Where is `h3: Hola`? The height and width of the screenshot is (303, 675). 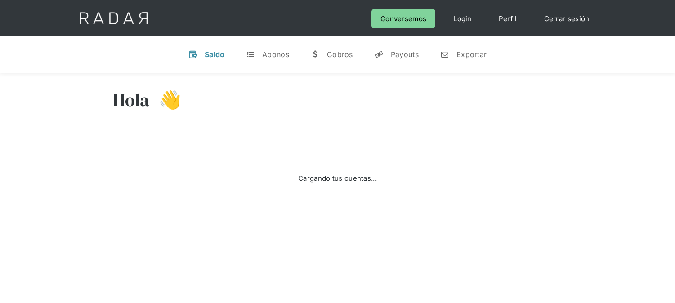 h3: Hola is located at coordinates (131, 100).